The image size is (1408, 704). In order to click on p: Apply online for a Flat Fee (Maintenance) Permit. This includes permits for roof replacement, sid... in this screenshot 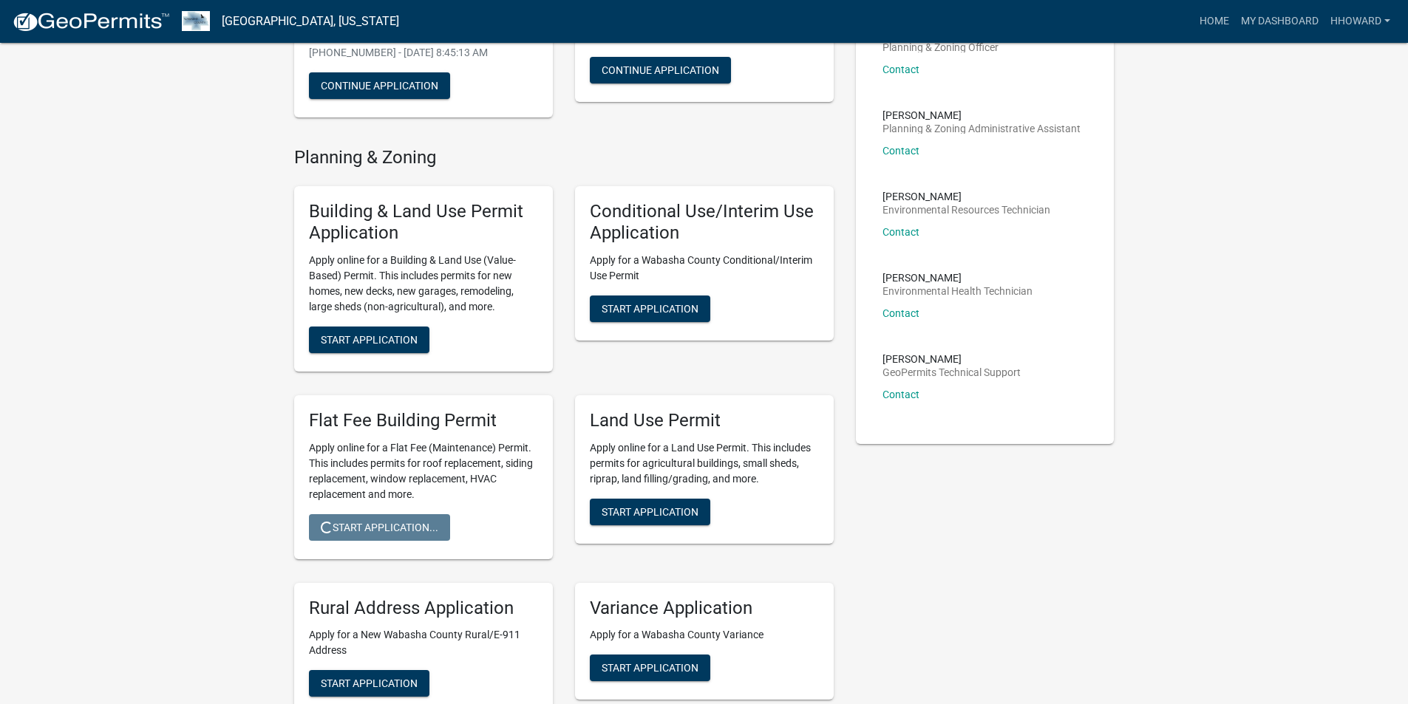, I will do `click(424, 472)`.